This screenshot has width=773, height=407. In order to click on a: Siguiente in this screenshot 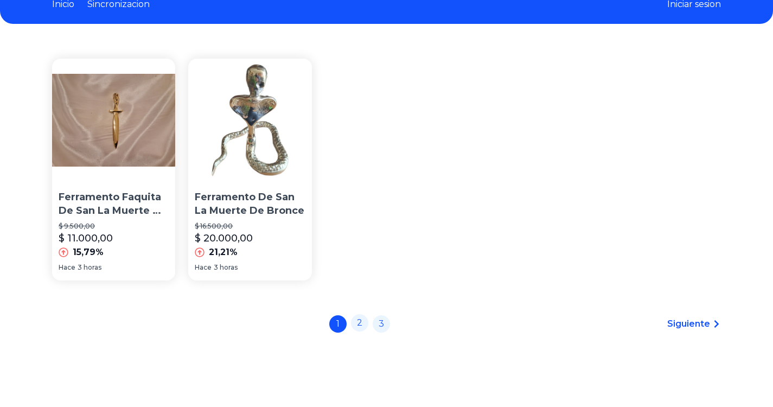, I will do `click(694, 324)`.